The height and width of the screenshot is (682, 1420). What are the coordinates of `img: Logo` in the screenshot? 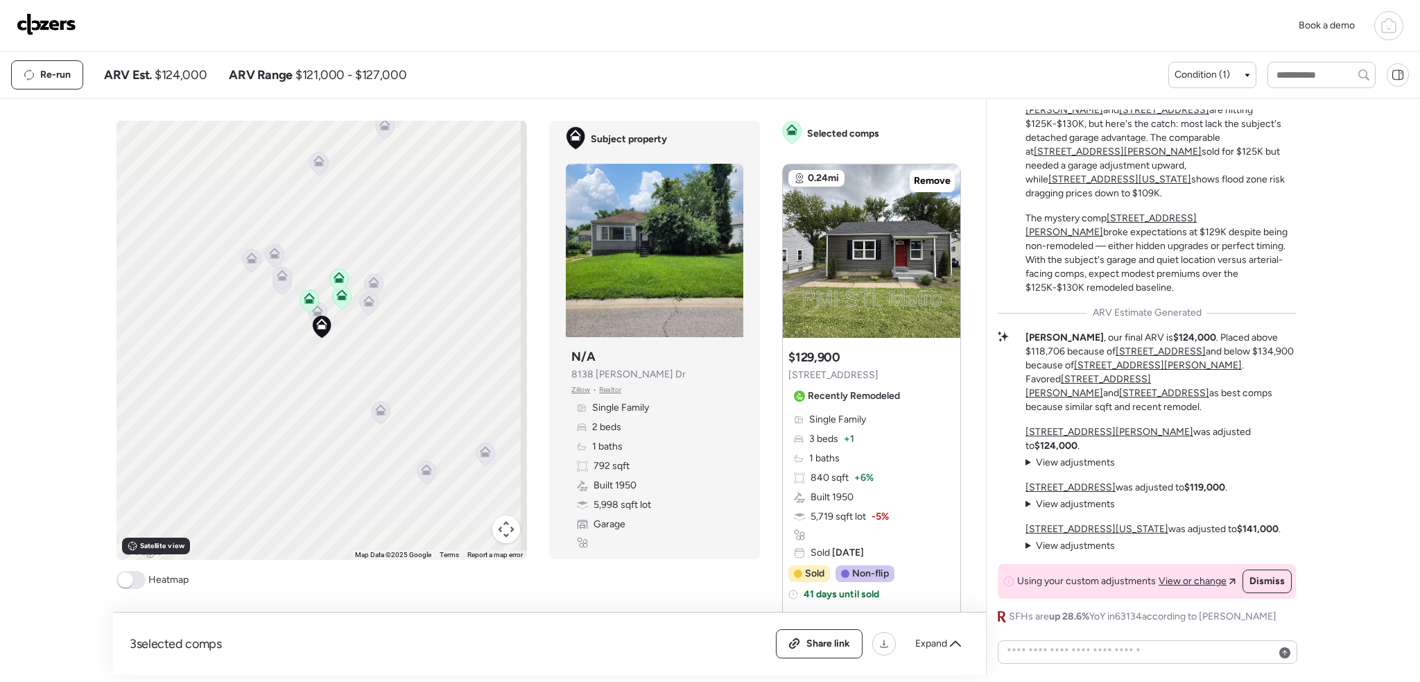 It's located at (46, 24).